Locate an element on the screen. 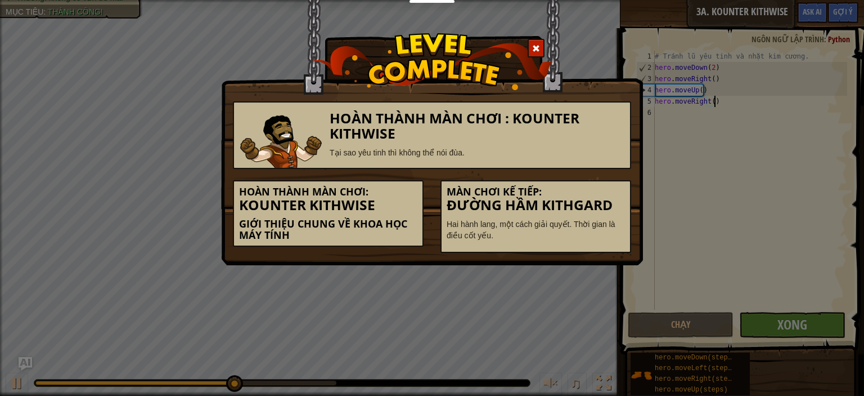 The height and width of the screenshot is (396, 864). p: Hai hành lang, một cách giải quyết. Thời gian là điều cốt yếu. is located at coordinates (536, 230).